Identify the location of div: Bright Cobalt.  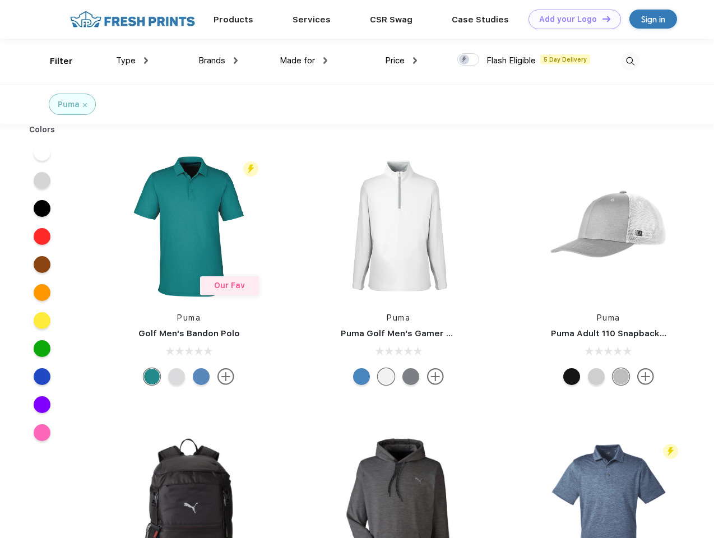
(362, 377).